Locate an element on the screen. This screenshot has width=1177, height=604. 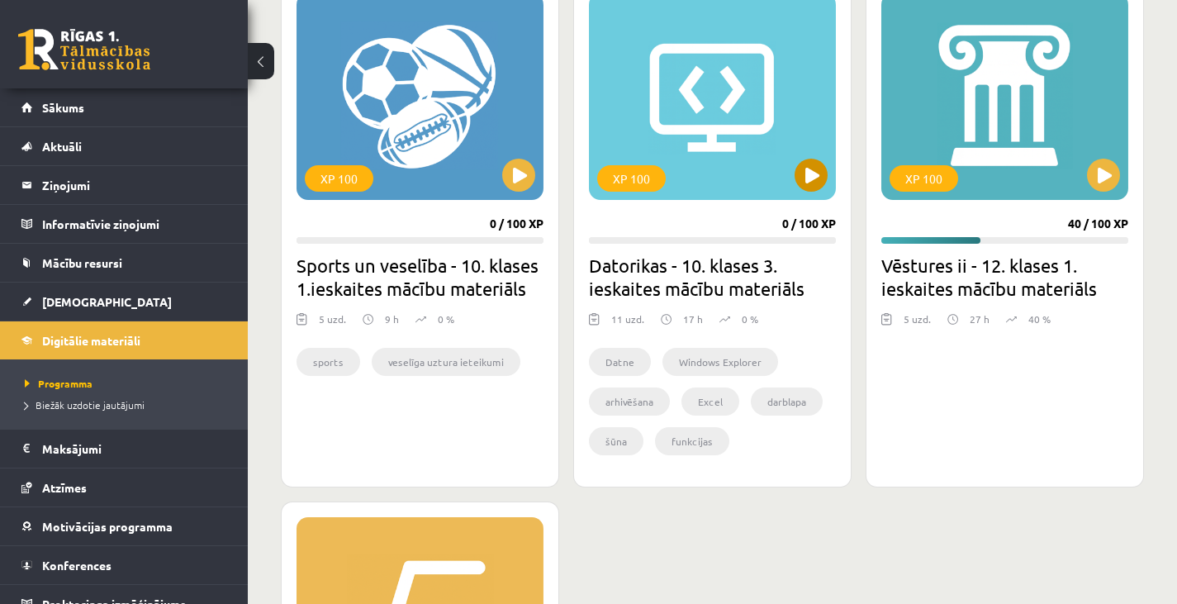
a: Atzīmes is located at coordinates (124, 487).